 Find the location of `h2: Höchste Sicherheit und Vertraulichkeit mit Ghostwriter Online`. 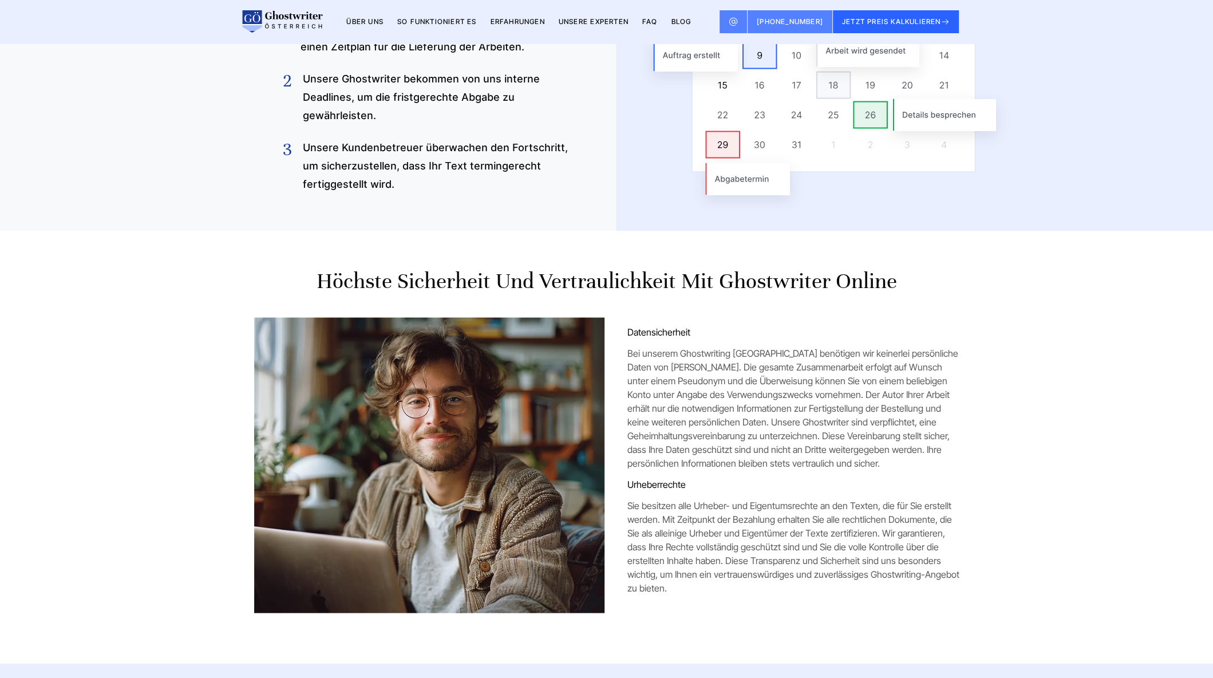

h2: Höchste Sicherheit und Vertraulichkeit mit Ghostwriter Online is located at coordinates (607, 281).